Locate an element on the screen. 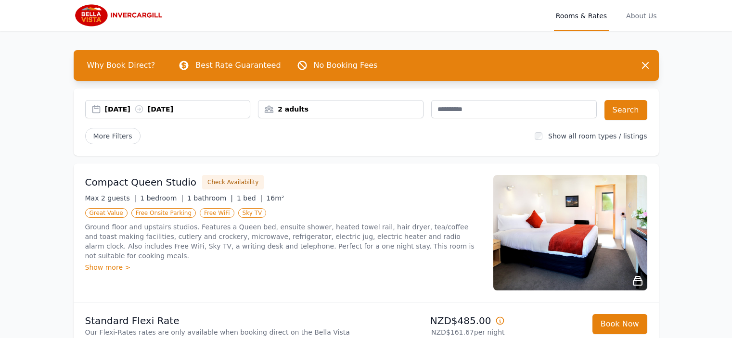 The height and width of the screenshot is (338, 732). div: 2 adults is located at coordinates (341, 109).